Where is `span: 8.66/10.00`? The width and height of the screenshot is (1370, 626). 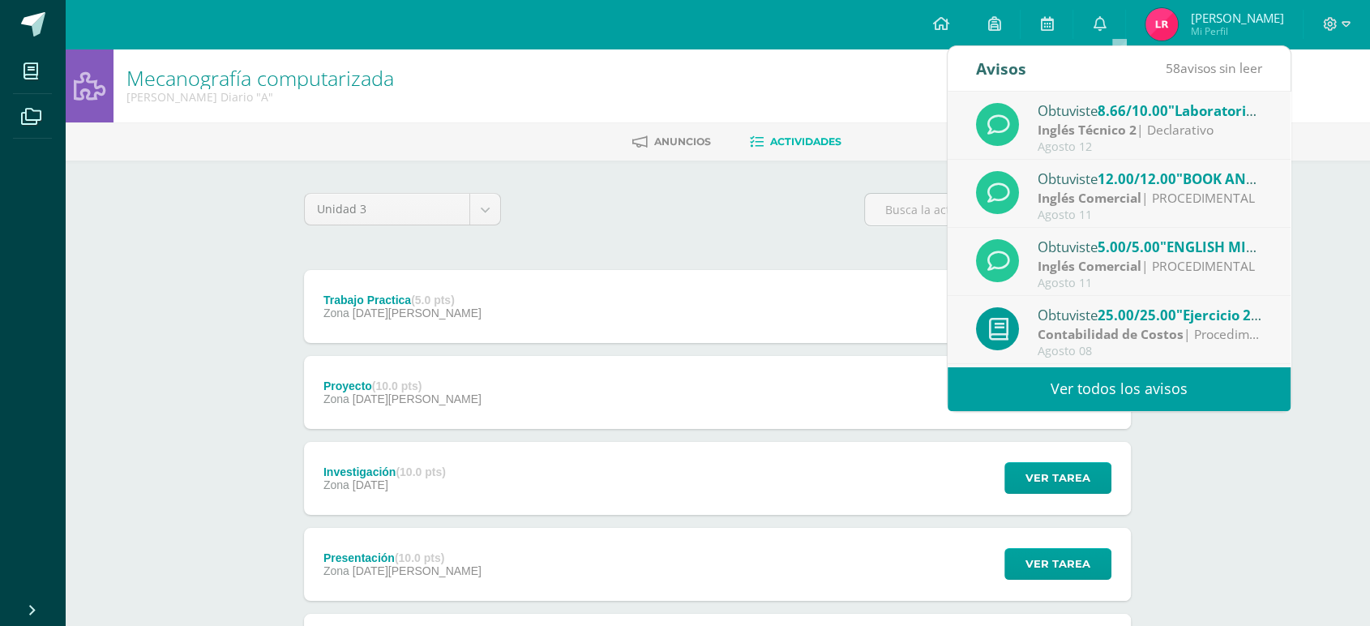 span: 8.66/10.00 is located at coordinates (1132, 110).